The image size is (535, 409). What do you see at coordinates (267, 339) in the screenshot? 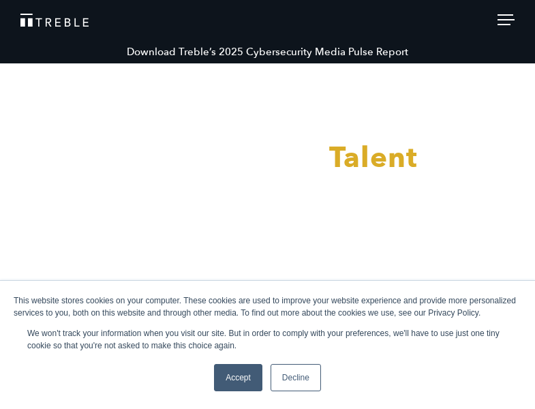
I see `p: We won't track your information when you visit our site. But in order to comply with your prefere...` at bounding box center [267, 339].